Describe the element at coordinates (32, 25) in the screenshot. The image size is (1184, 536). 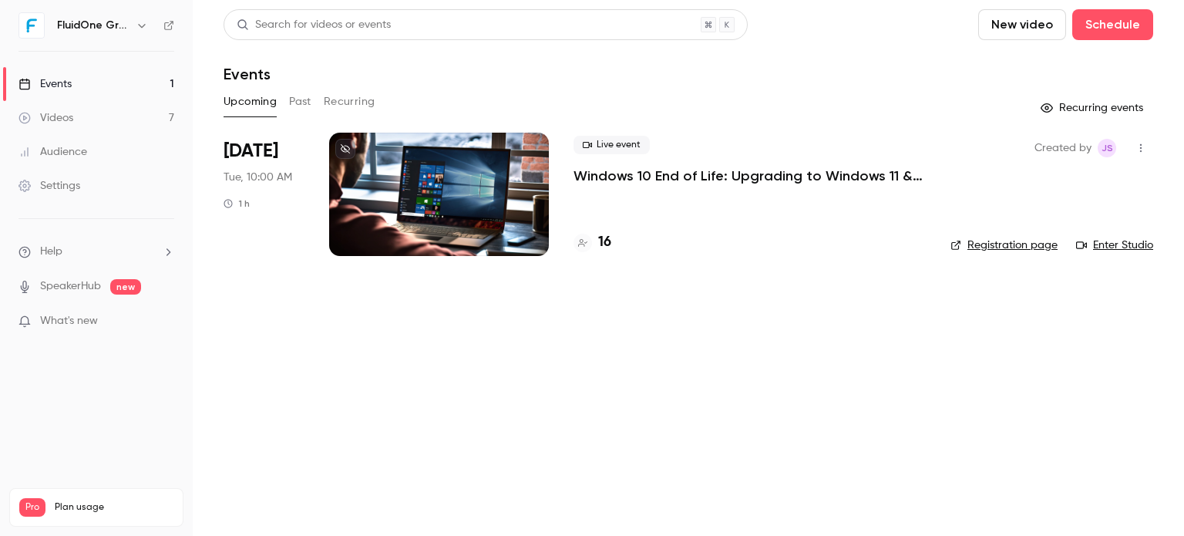
I see `img: FluidOne Group` at that location.